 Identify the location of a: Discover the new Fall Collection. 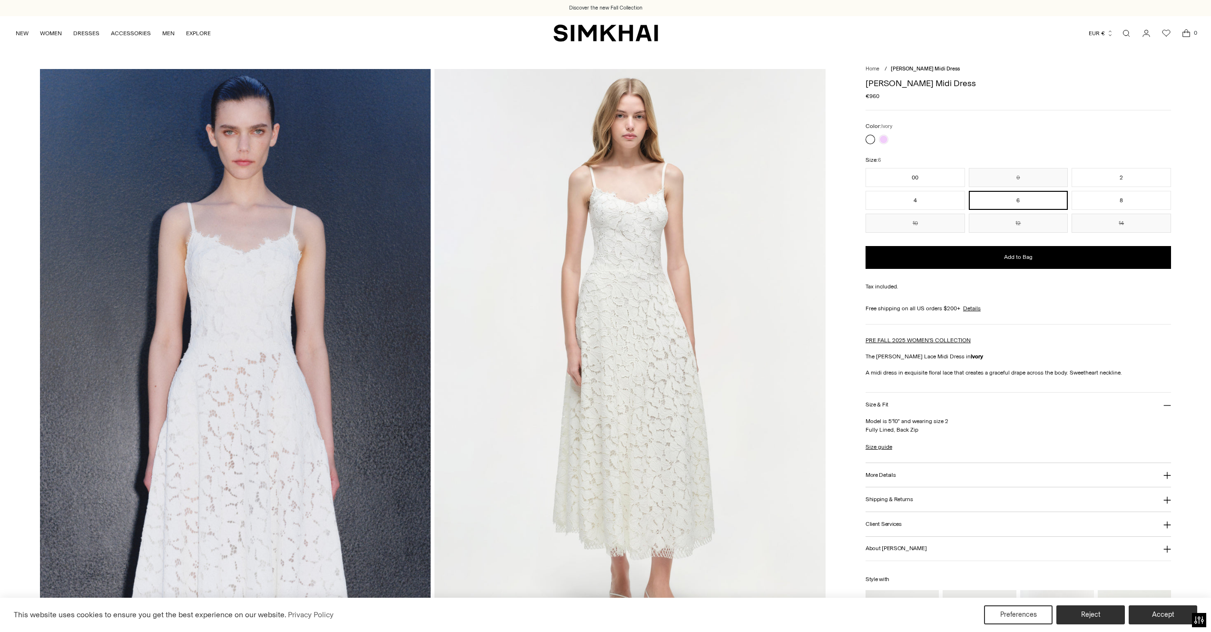
(606, 8).